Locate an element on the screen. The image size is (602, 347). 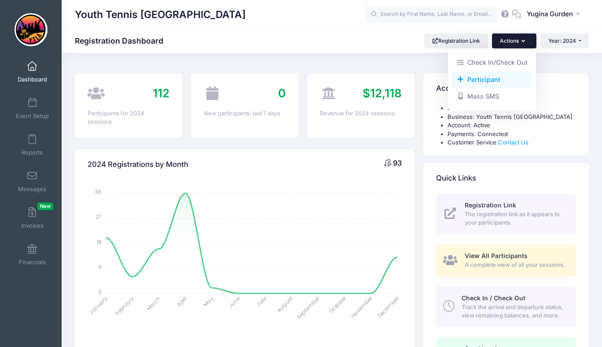
button: Year: 2024 is located at coordinates (565, 41).